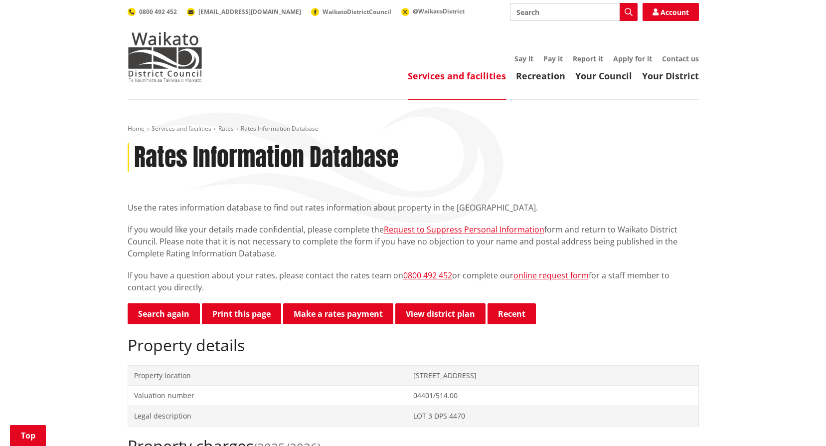 The width and height of the screenshot is (826, 446). Describe the element at coordinates (267, 375) in the screenshot. I see `td: Property location` at that location.